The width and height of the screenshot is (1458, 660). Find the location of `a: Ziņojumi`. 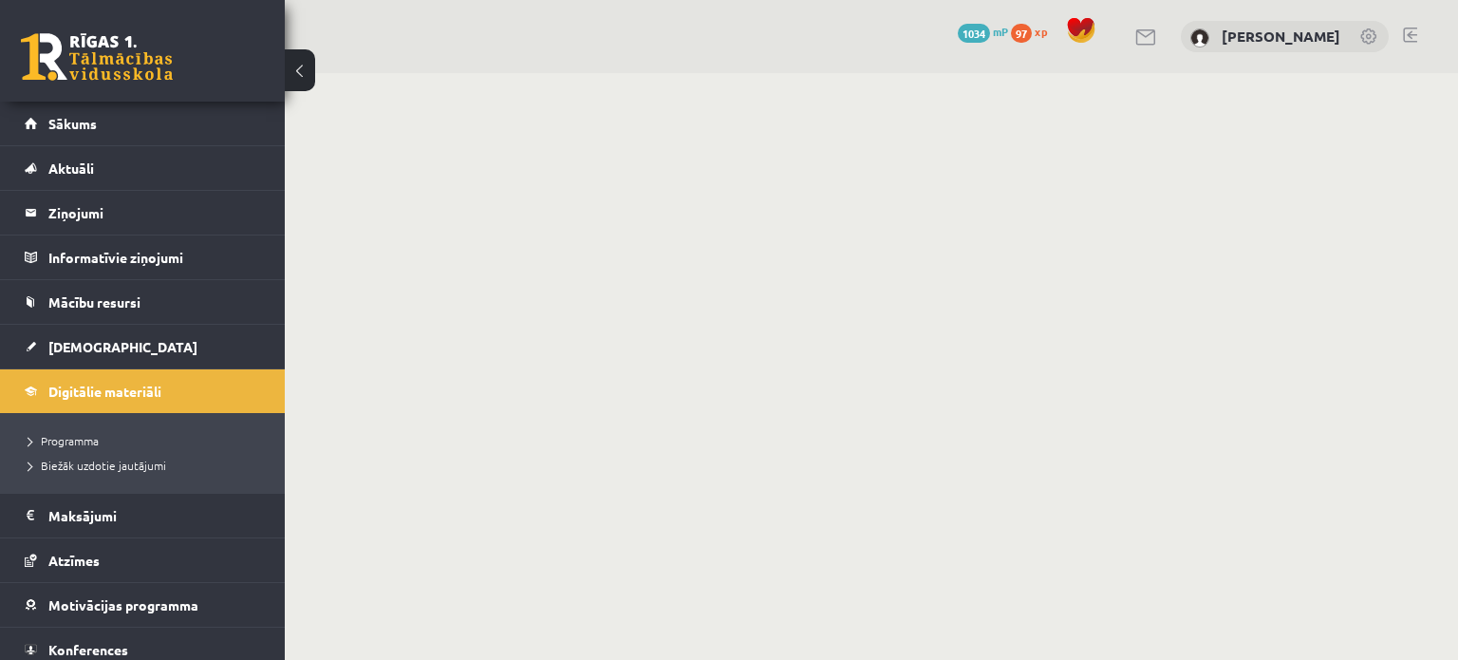

a: Ziņojumi is located at coordinates (142, 213).